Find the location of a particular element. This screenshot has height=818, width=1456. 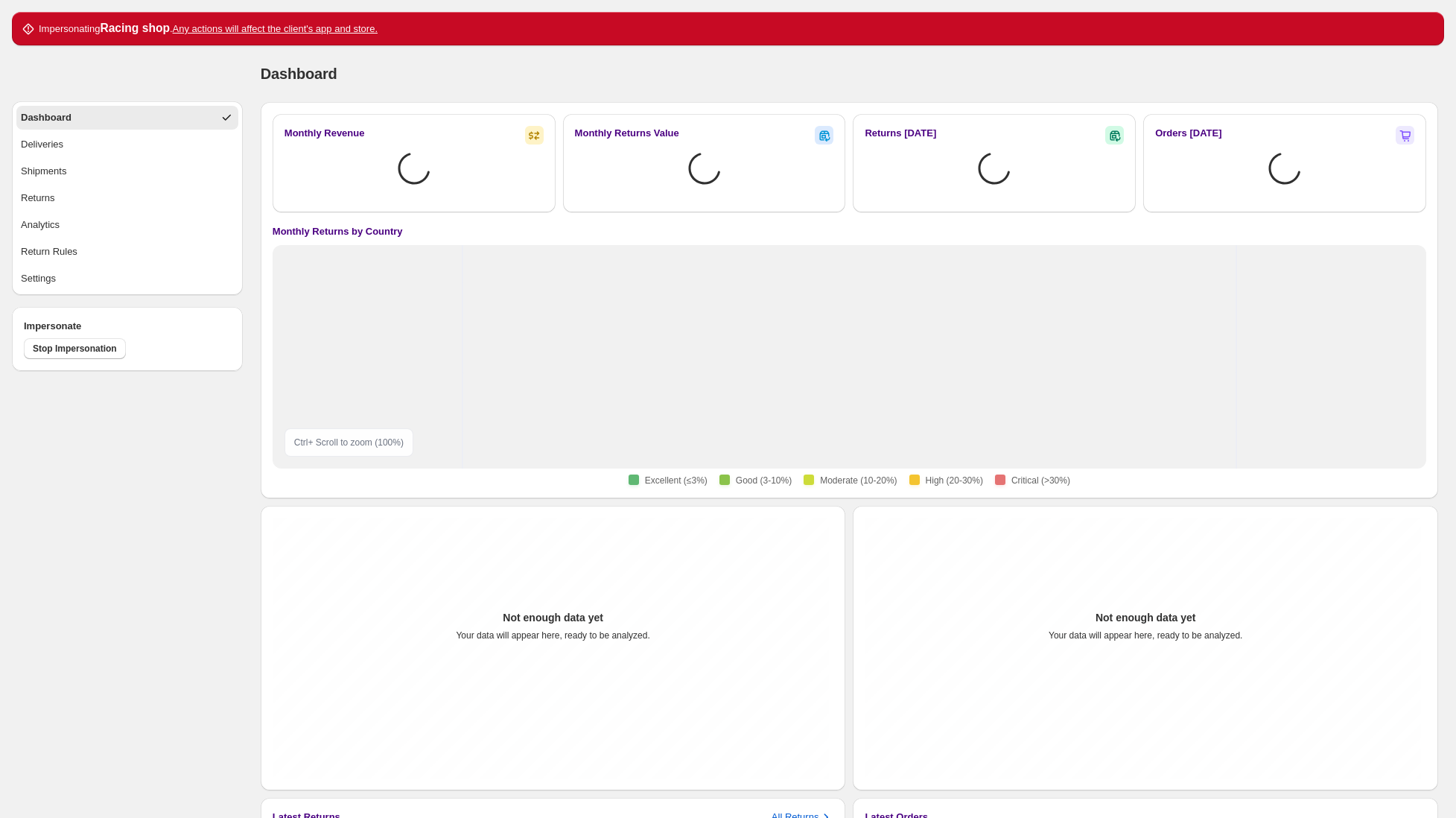

h4: Impersonate is located at coordinates (127, 326).